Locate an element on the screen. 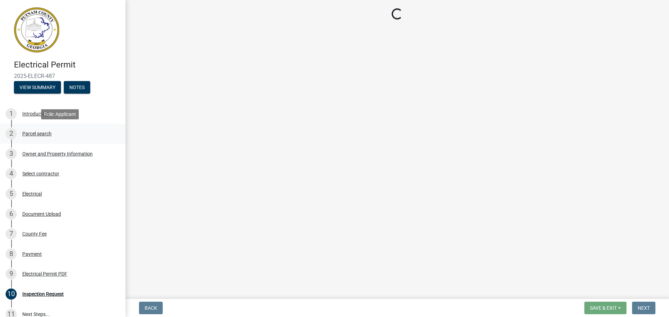 This screenshot has width=669, height=317. div: 2 is located at coordinates (11, 134).